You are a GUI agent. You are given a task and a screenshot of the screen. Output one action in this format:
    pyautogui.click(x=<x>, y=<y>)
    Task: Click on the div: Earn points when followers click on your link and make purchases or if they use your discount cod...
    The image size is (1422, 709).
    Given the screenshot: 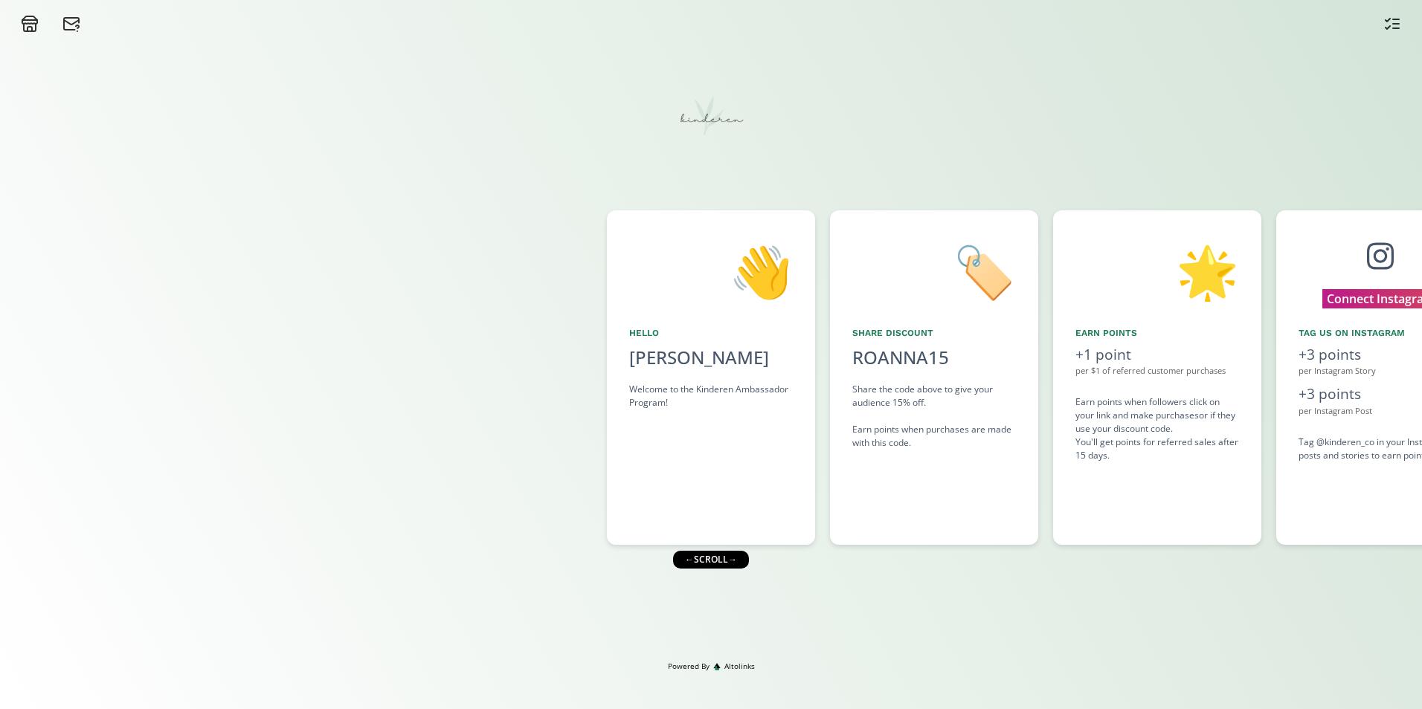 What is the action you would take?
    pyautogui.click(x=1157, y=429)
    